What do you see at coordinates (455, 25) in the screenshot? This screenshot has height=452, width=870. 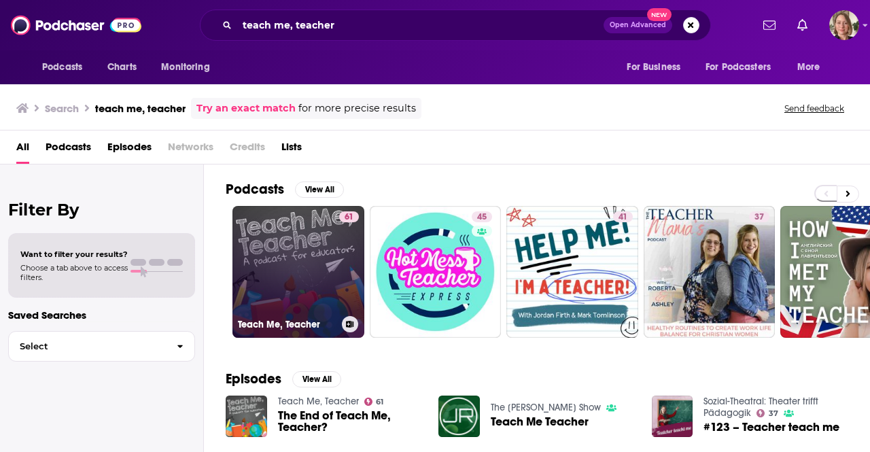 I see `div: Search podcasts, credits, & more...` at bounding box center [455, 25].